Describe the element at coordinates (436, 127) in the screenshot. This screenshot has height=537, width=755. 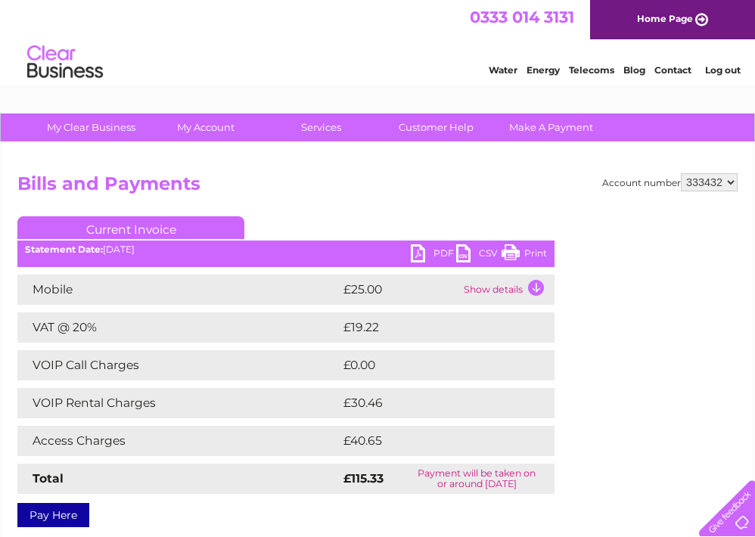
I see `a: Customer Help` at that location.